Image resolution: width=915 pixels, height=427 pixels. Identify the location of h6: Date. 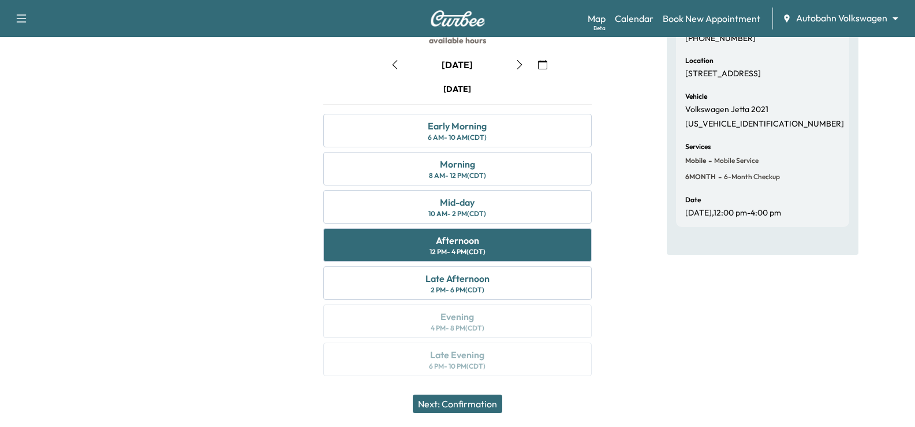
(693, 200).